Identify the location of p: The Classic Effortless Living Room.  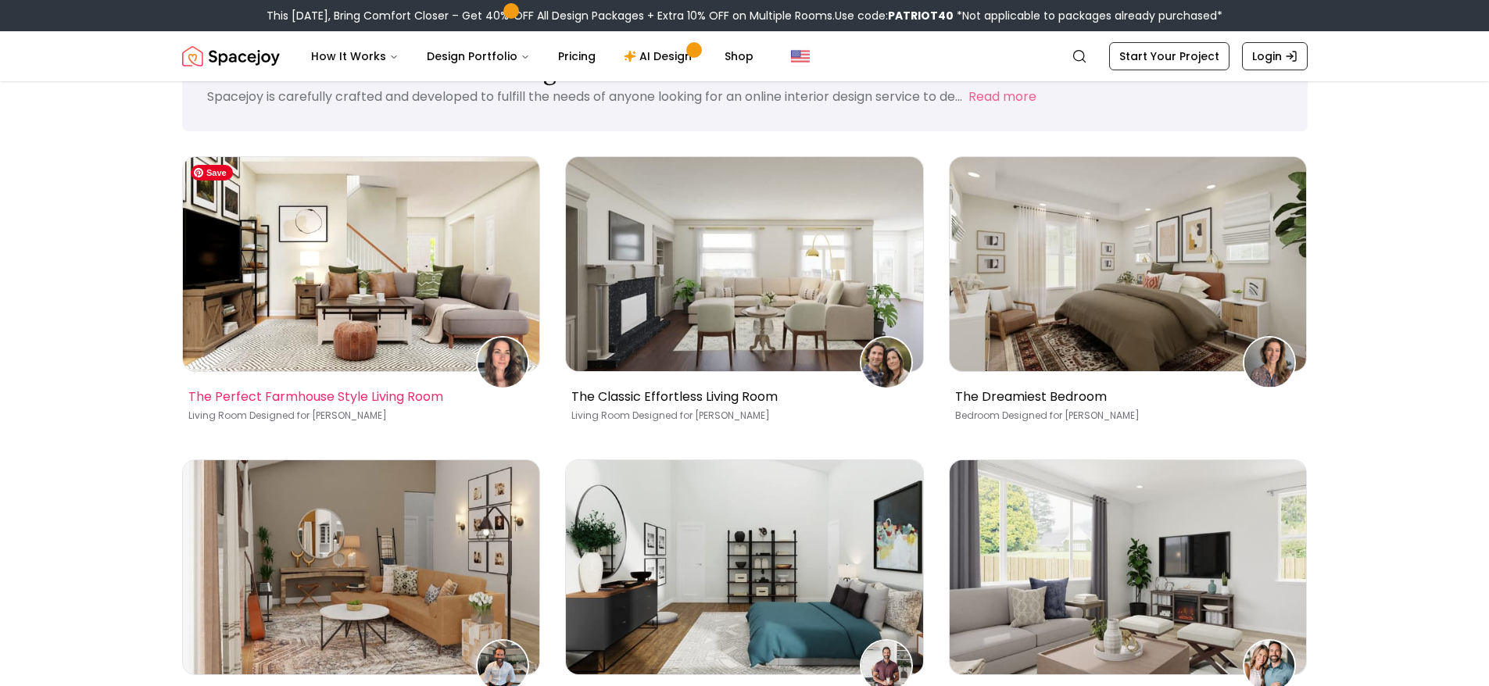
(741, 397).